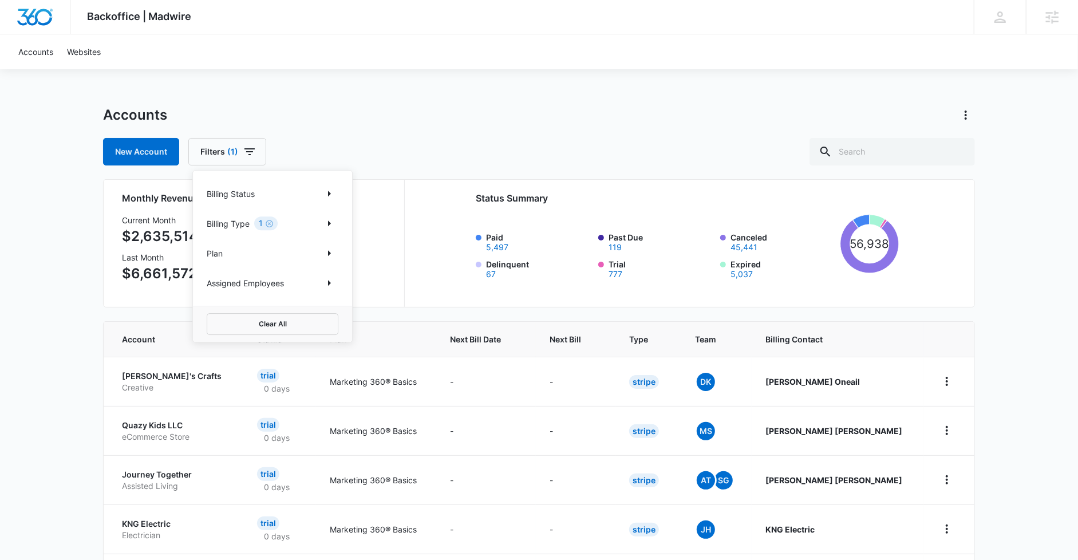  I want to click on a: Accounts, so click(35, 52).